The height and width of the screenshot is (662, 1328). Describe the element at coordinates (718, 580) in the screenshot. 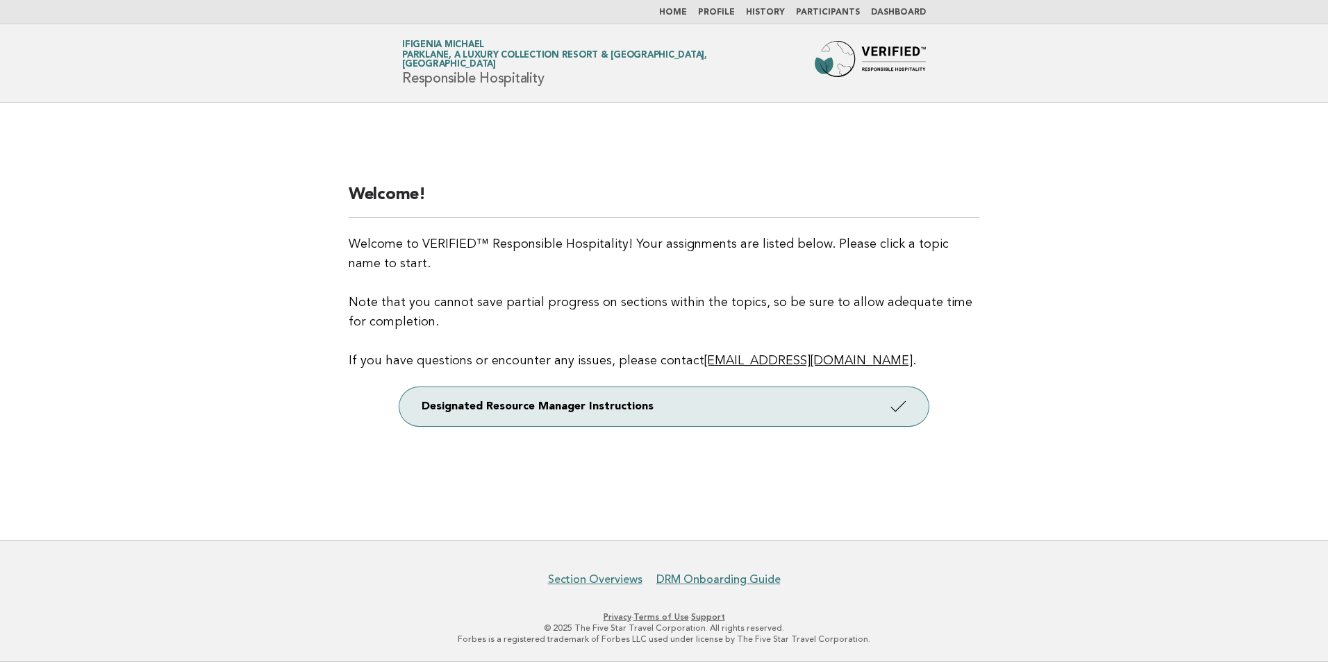

I see `a: DRM Onboarding Guide` at that location.